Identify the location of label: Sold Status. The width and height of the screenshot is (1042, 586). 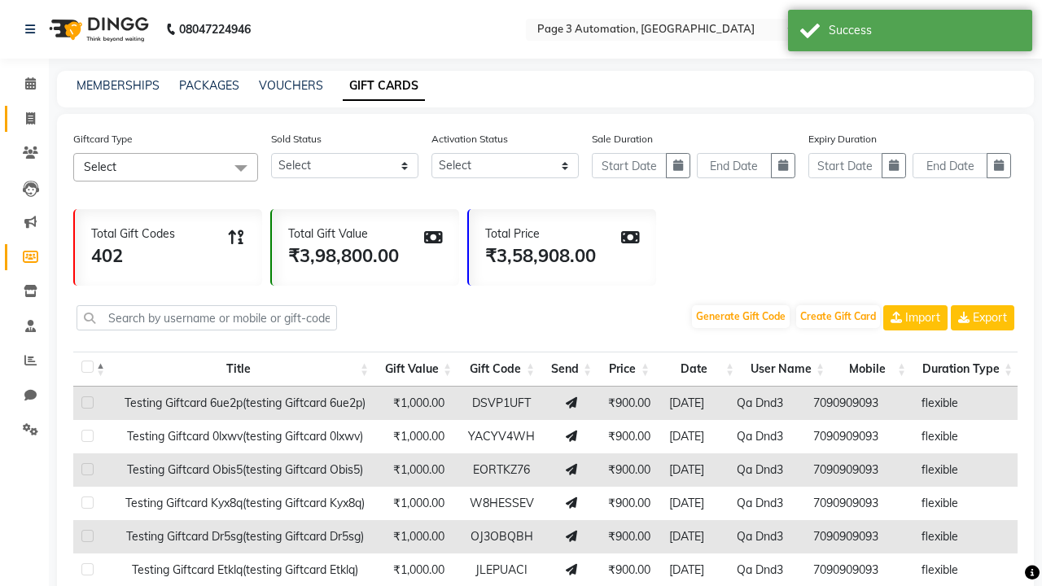
(296, 139).